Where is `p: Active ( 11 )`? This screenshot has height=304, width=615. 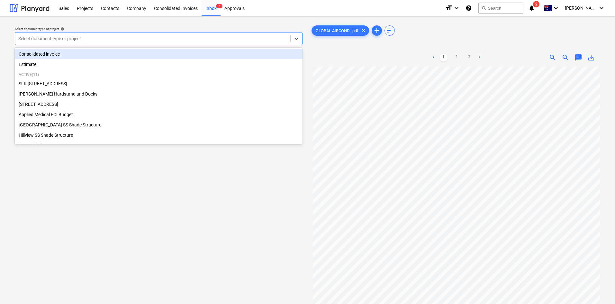 p: Active ( 11 ) is located at coordinates (158, 75).